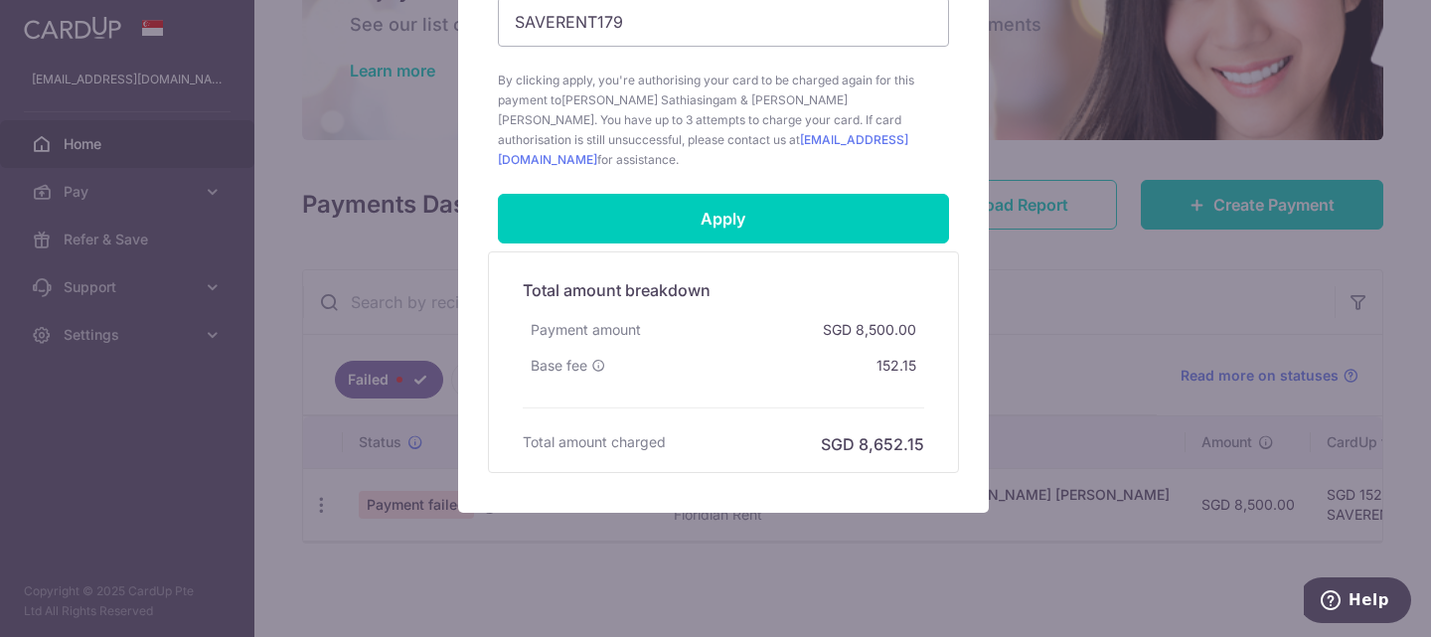  What do you see at coordinates (65, 23) in the screenshot?
I see `span: Help` at bounding box center [65, 23].